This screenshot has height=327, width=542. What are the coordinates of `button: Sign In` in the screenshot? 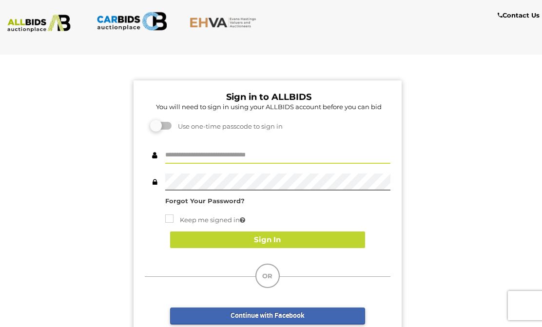 It's located at (267, 240).